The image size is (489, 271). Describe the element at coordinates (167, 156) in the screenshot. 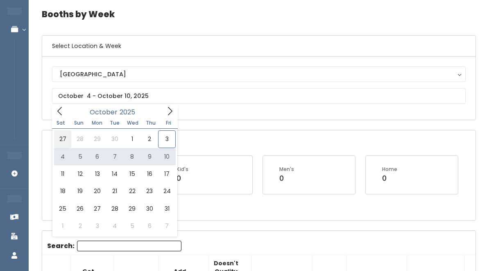

I see `span: October 10, 2025` at that location.